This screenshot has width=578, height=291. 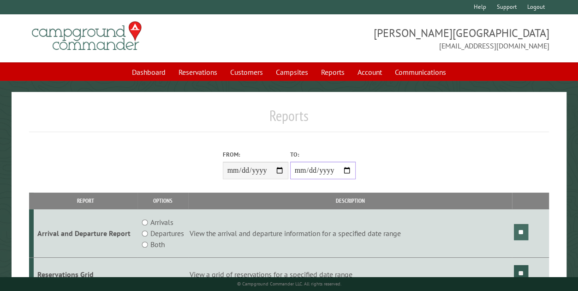 I want to click on a: Communications, so click(x=420, y=72).